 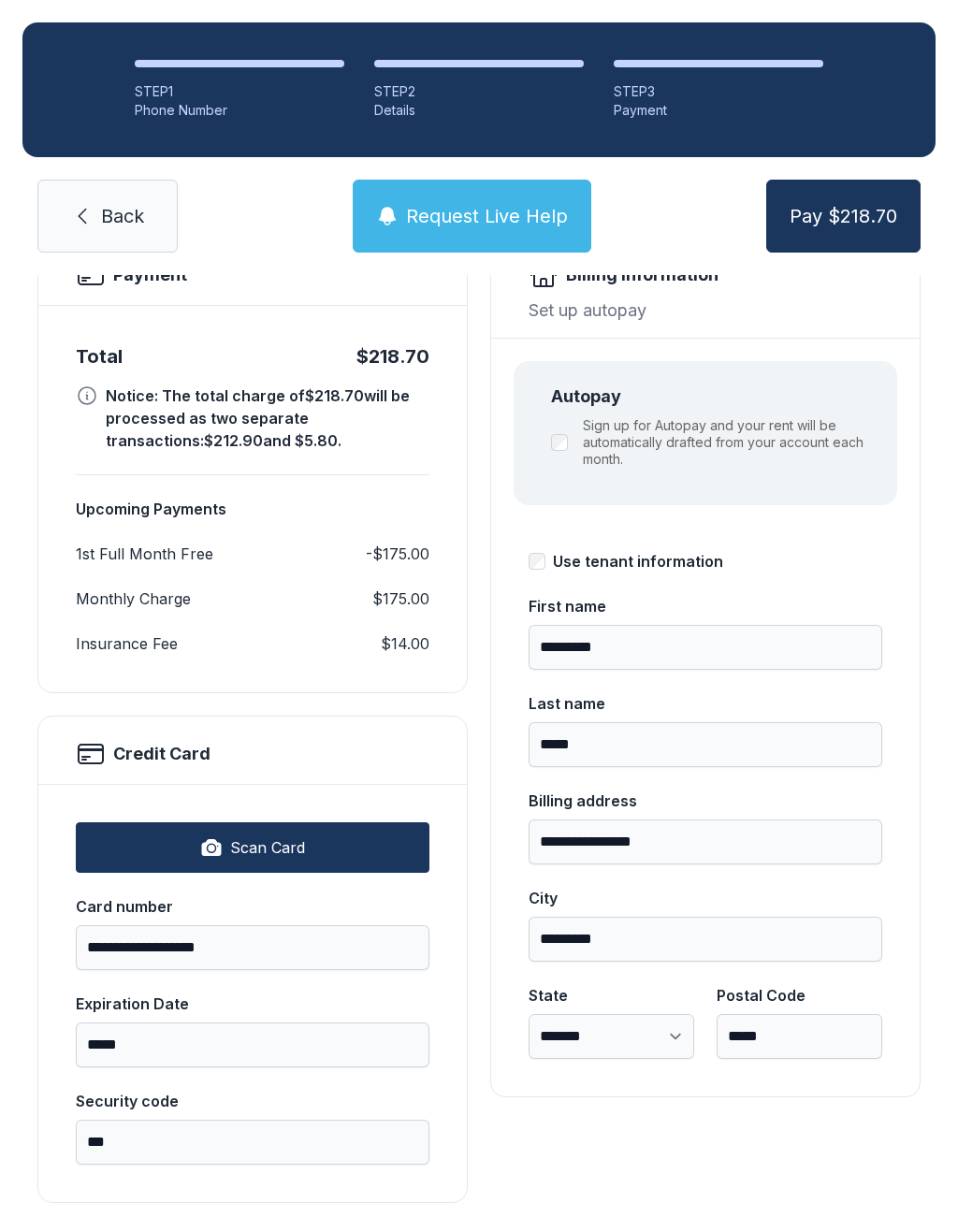 I want to click on input: Billing address, so click(x=706, y=842).